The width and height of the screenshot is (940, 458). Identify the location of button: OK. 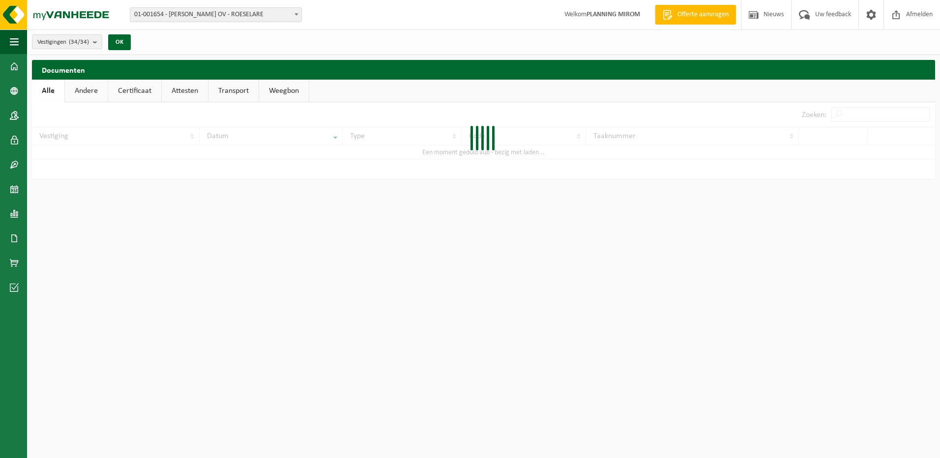
(120, 42).